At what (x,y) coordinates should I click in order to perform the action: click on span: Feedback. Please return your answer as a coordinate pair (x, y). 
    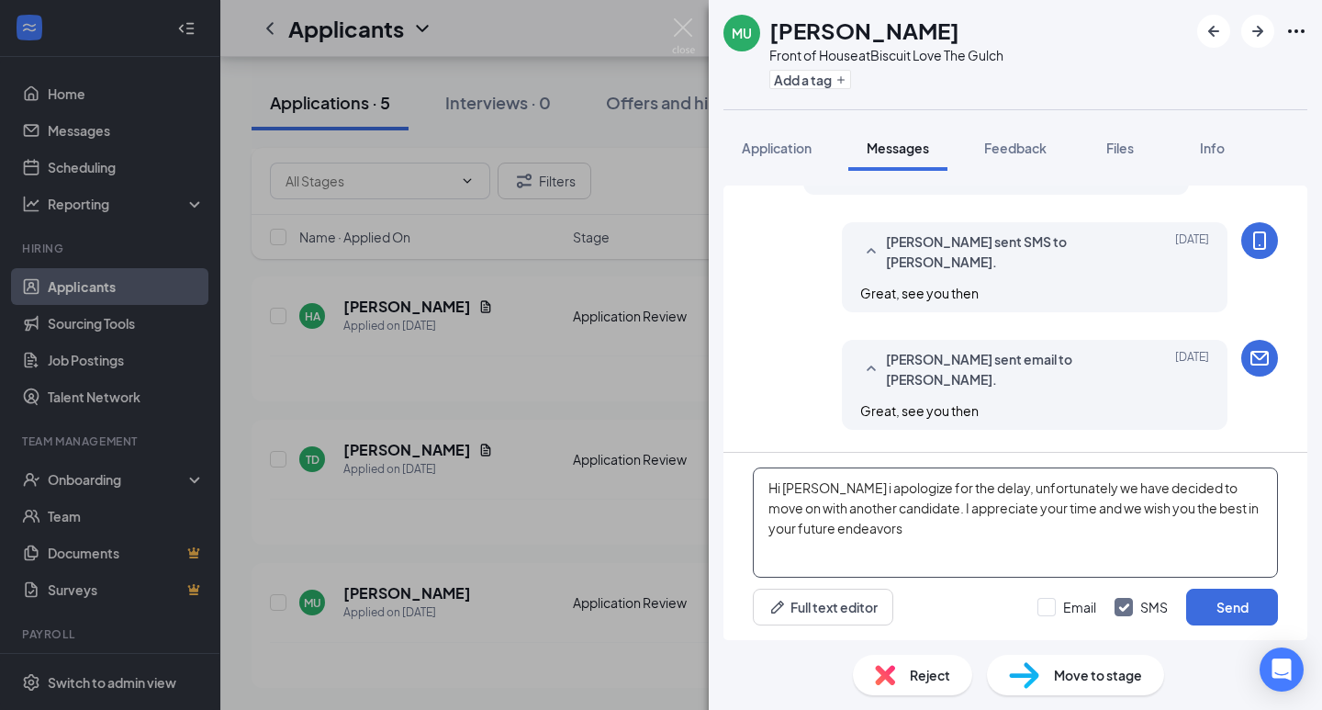
    Looking at the image, I should click on (1015, 148).